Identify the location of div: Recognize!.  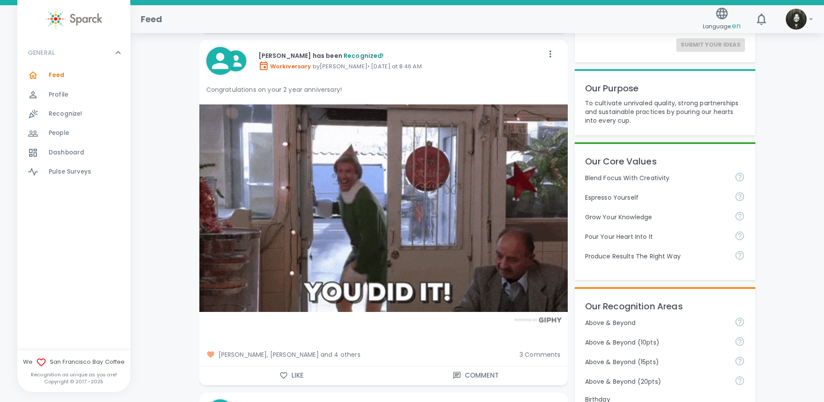
(74, 114).